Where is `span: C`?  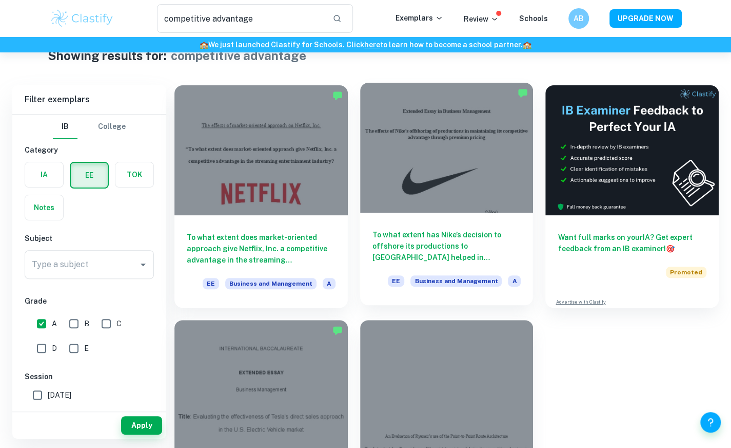
span: C is located at coordinates (119, 323).